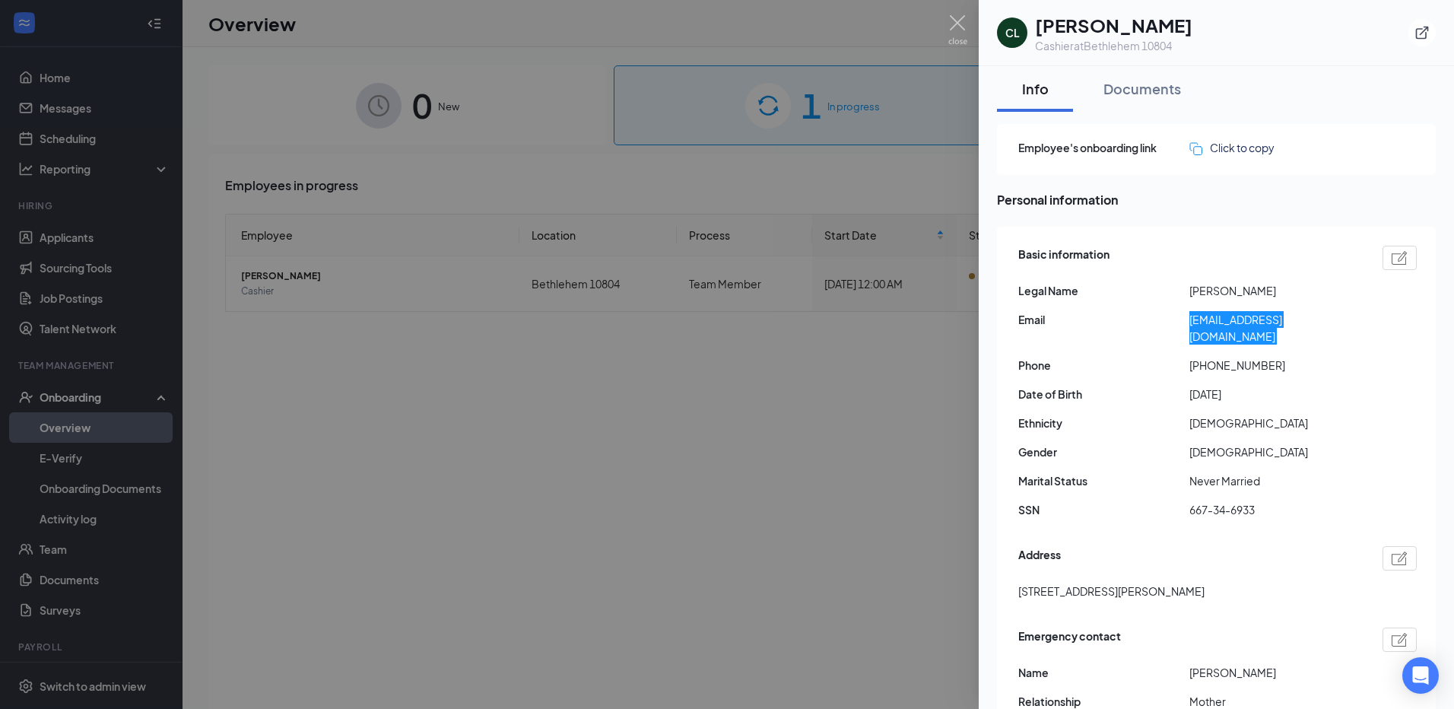 The height and width of the screenshot is (709, 1454). Describe the element at coordinates (1104, 394) in the screenshot. I see `span: Date of Birth` at that location.